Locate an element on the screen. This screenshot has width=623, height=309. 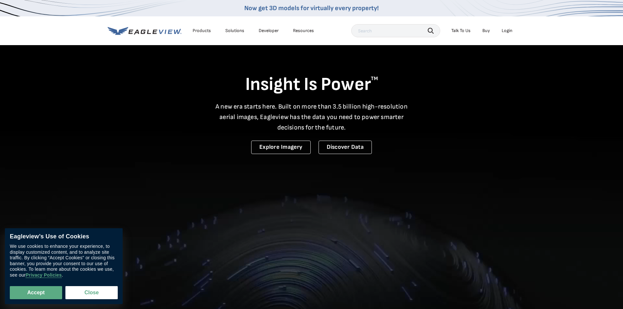
h1: Insight Is Power is located at coordinates (312, 85).